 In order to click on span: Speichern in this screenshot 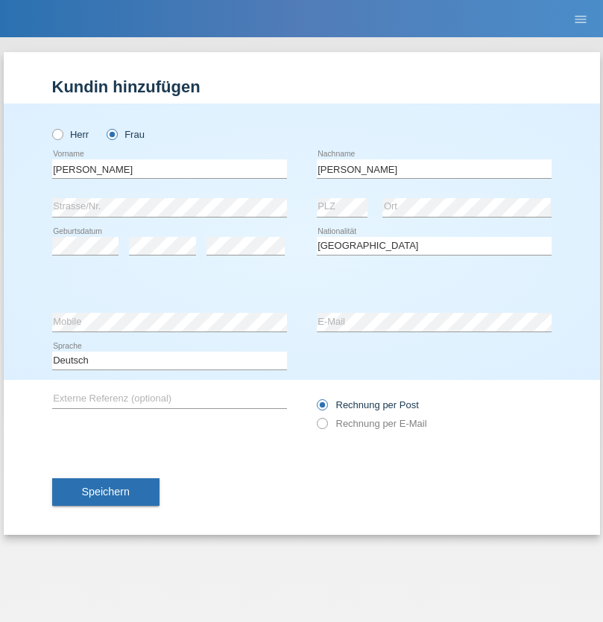, I will do `click(106, 492)`.